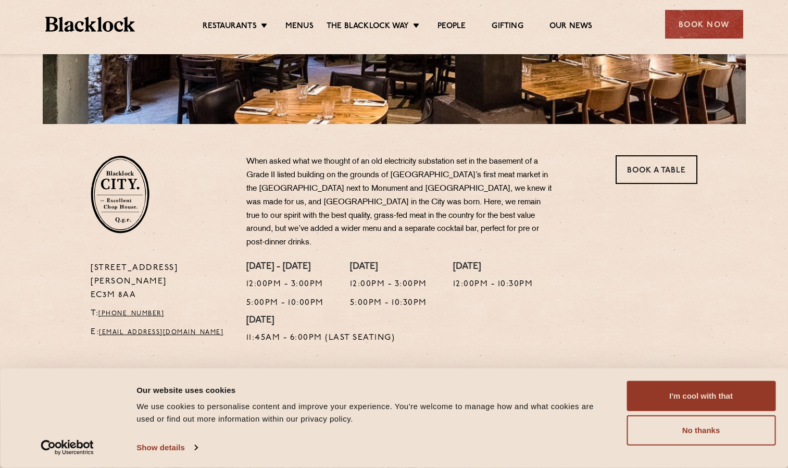 This screenshot has height=468, width=788. Describe the element at coordinates (370, 413) in the screenshot. I see `div: We use cookies to personalise content and improve your experience. You're welcome to manage how a...` at that location.